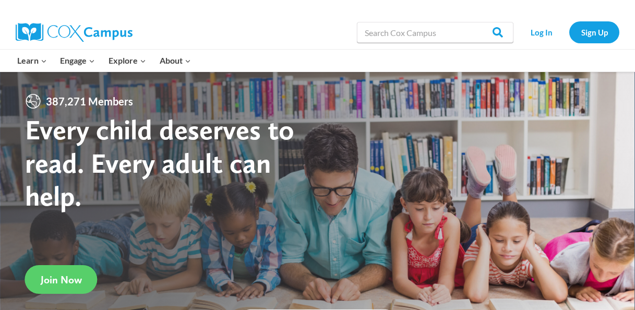  Describe the element at coordinates (74, 32) in the screenshot. I see `img: Cox Campus` at that location.